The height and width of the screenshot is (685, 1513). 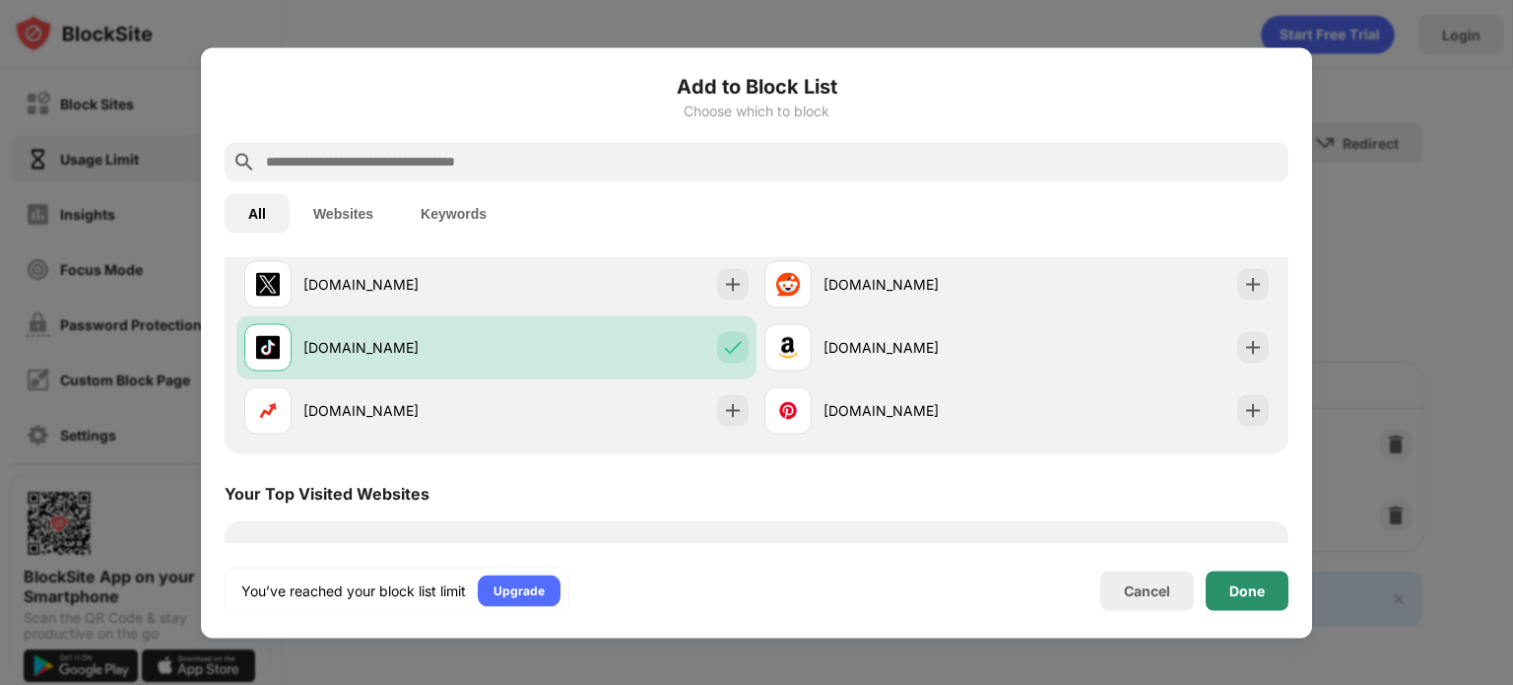 What do you see at coordinates (757, 86) in the screenshot?
I see `h6: Add to Block List` at bounding box center [757, 86].